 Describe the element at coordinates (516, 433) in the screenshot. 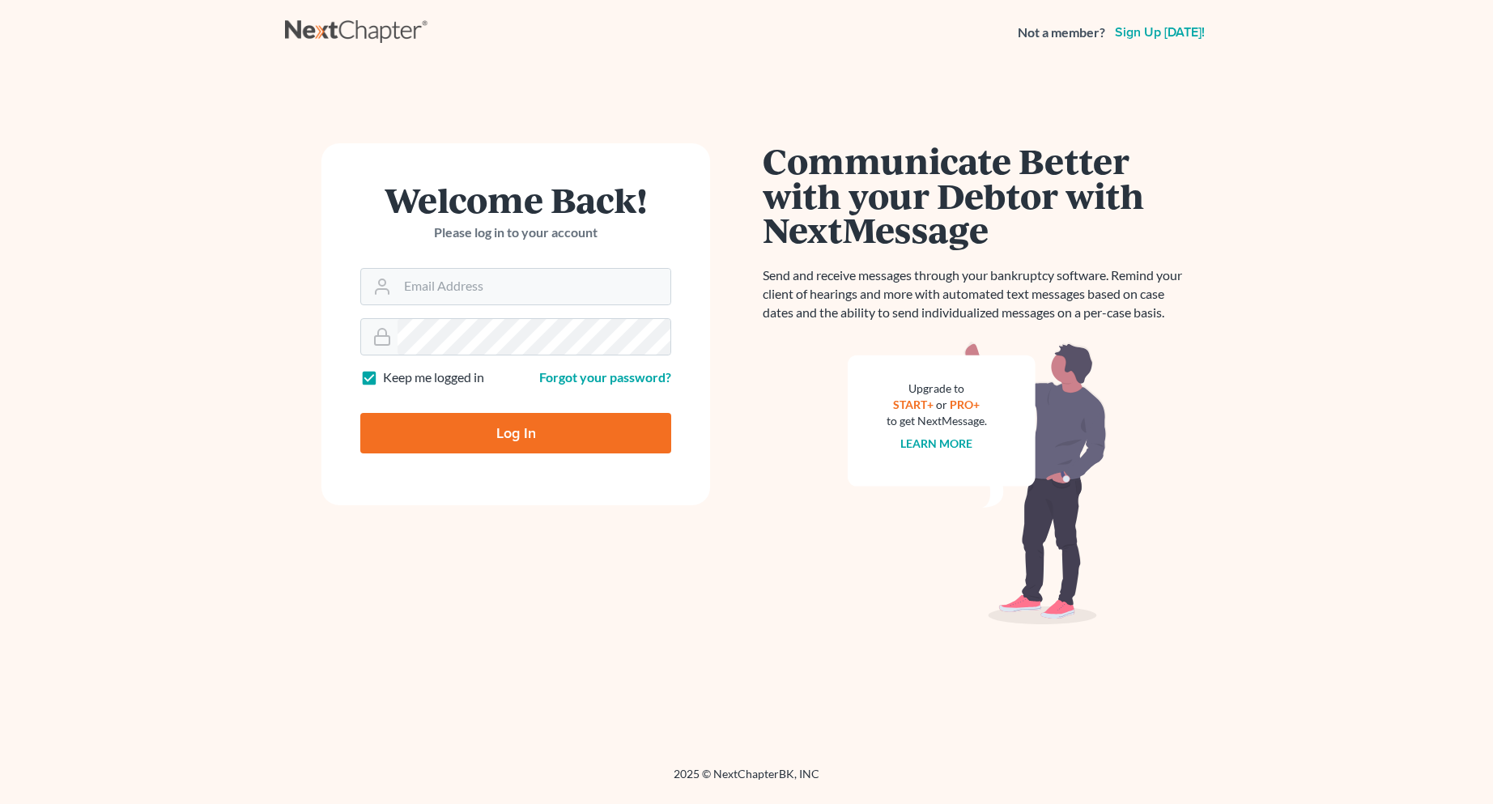

I see `input: Log In` at that location.